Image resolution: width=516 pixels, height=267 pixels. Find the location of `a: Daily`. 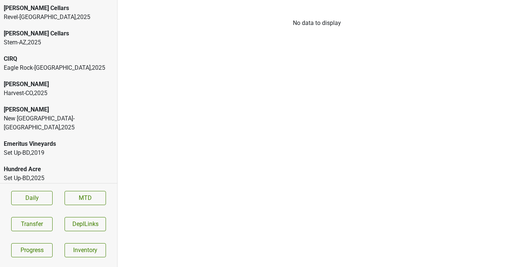

a: Daily is located at coordinates (32, 198).